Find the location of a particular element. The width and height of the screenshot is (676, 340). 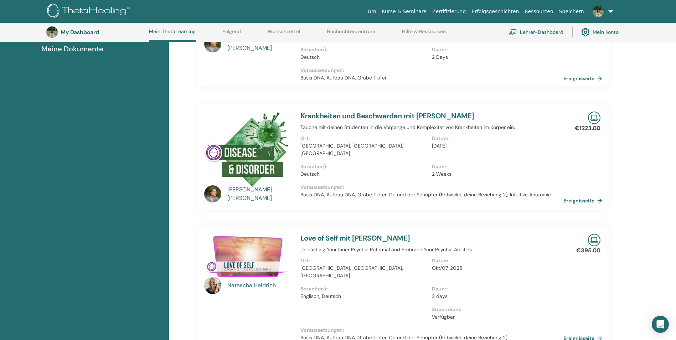

p: Okt/07, 2025 is located at coordinates (495, 268).